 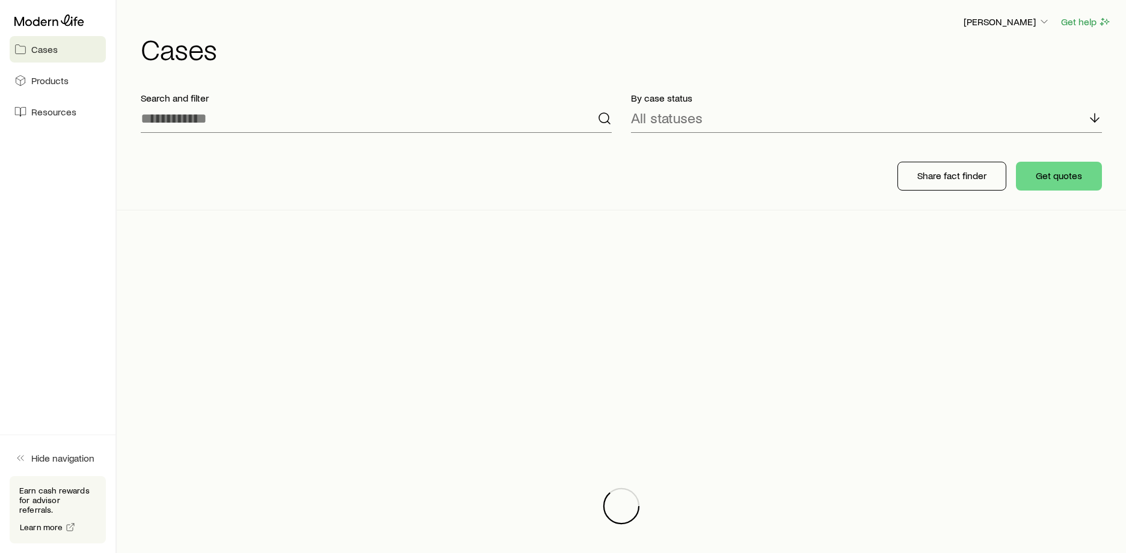 What do you see at coordinates (626, 49) in the screenshot?
I see `h1: Cases` at bounding box center [626, 49].